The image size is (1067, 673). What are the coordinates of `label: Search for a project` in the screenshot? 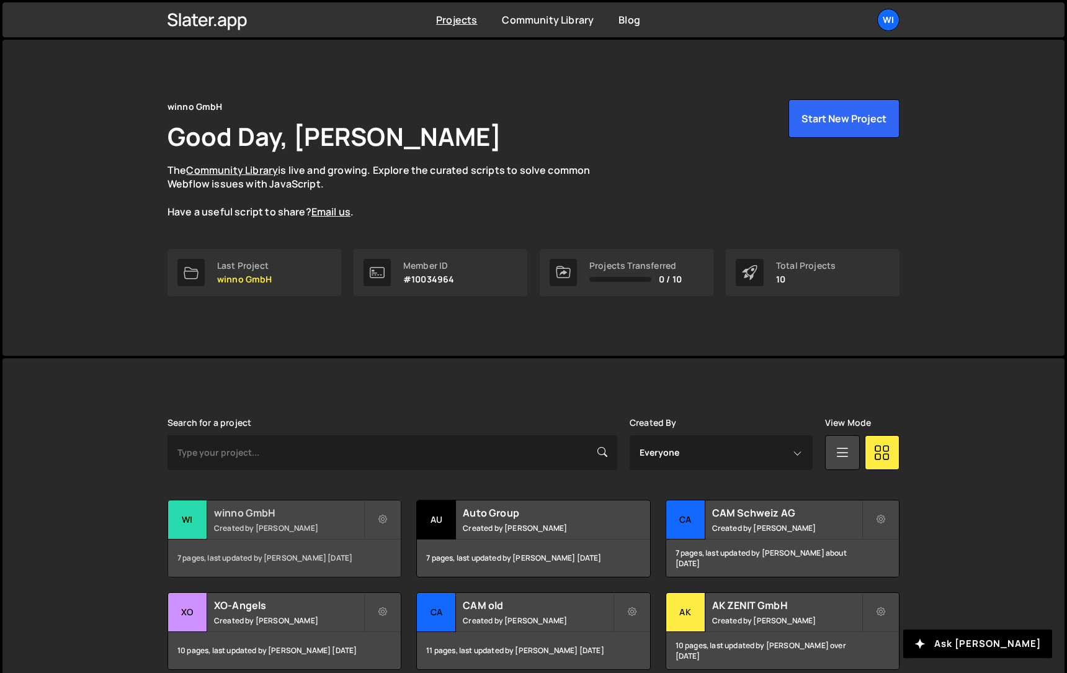 It's located at (209, 423).